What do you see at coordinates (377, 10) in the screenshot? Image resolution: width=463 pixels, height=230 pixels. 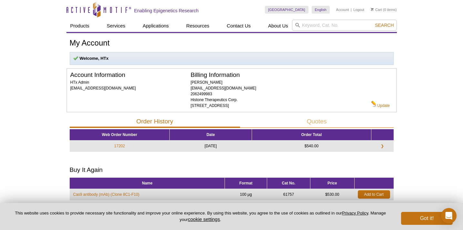 I see `a: Cart` at bounding box center [377, 10].